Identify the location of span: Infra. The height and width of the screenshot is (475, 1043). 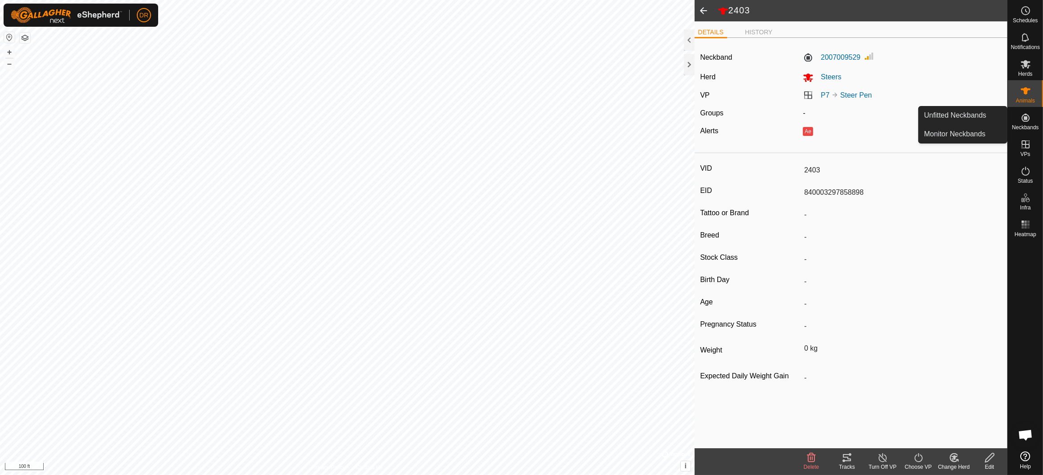
(1025, 208).